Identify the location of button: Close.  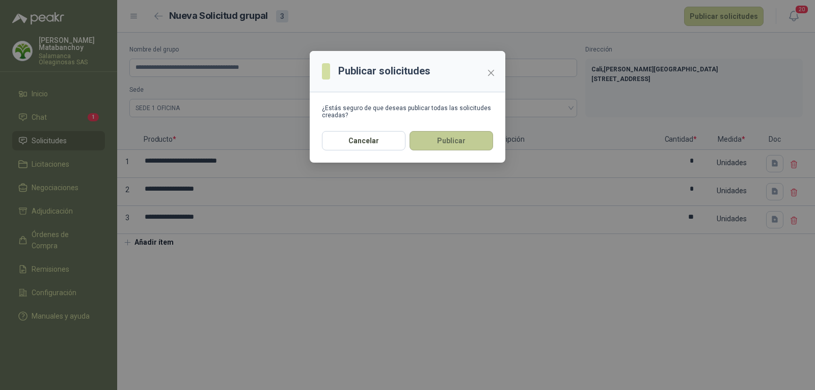
(491, 73).